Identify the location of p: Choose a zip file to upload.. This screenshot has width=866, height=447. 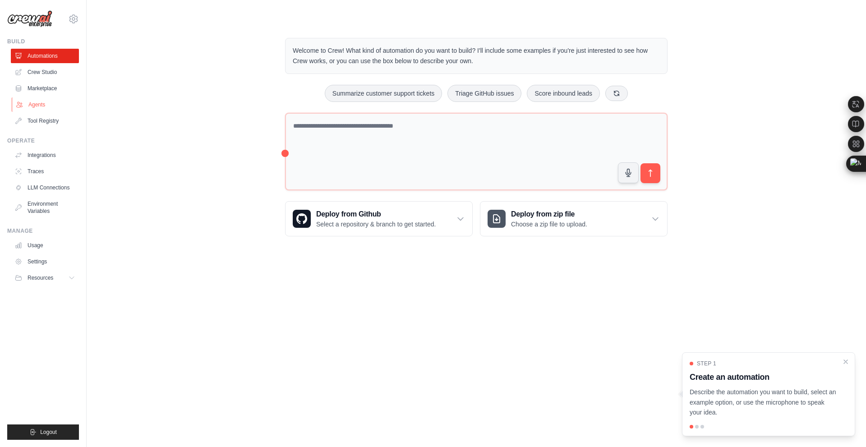
(549, 224).